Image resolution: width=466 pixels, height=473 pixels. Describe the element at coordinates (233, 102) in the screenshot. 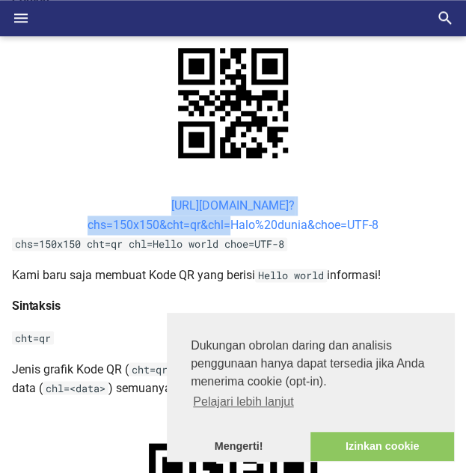

I see `img: bagan` at that location.